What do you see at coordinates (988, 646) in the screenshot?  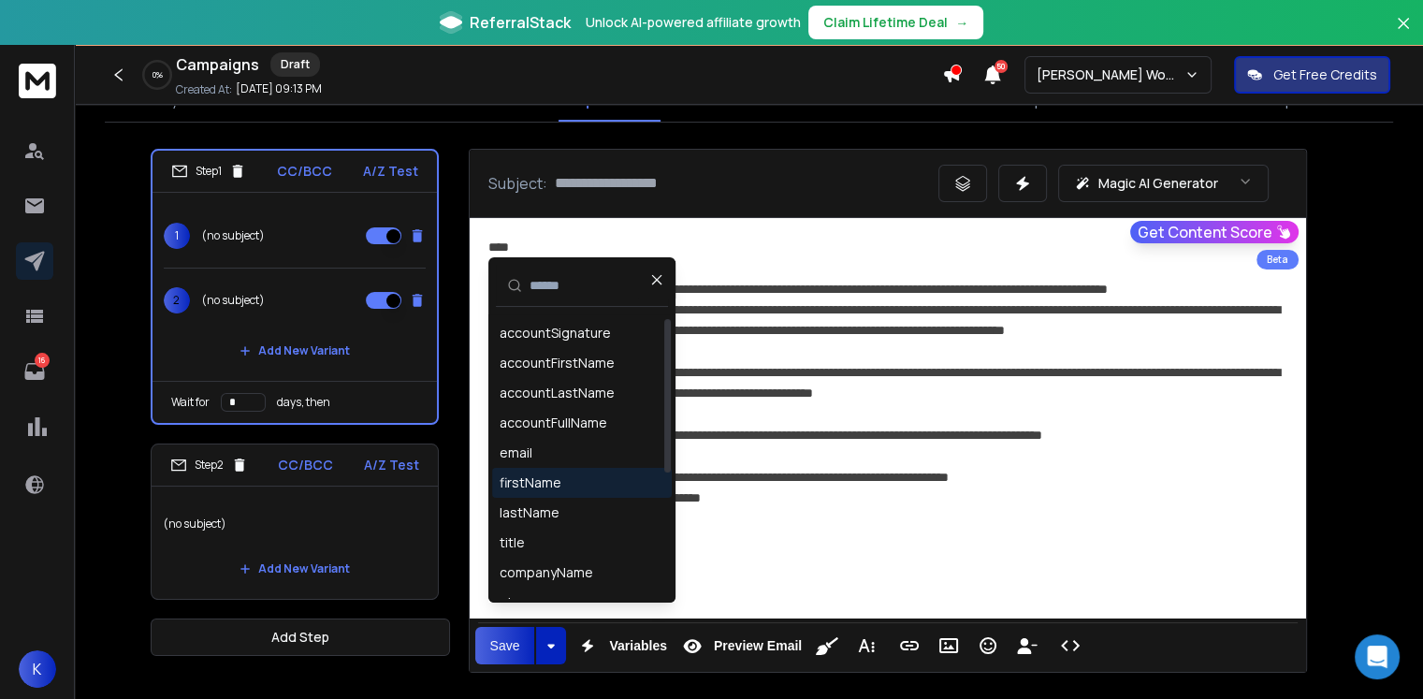 I see `button: Emoticons` at bounding box center [988, 646].